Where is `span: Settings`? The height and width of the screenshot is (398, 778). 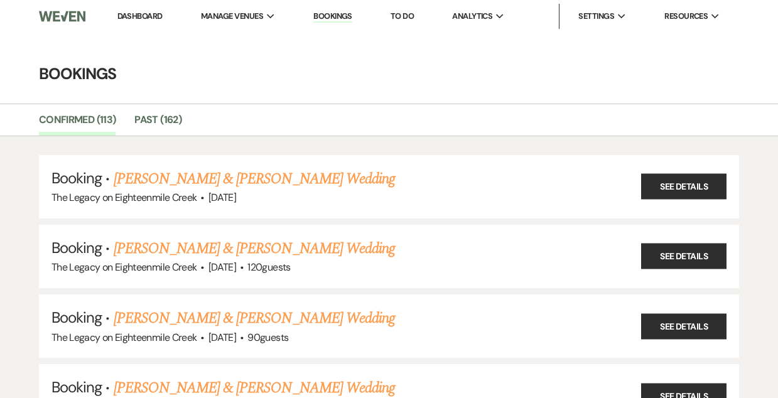 span: Settings is located at coordinates (596, 16).